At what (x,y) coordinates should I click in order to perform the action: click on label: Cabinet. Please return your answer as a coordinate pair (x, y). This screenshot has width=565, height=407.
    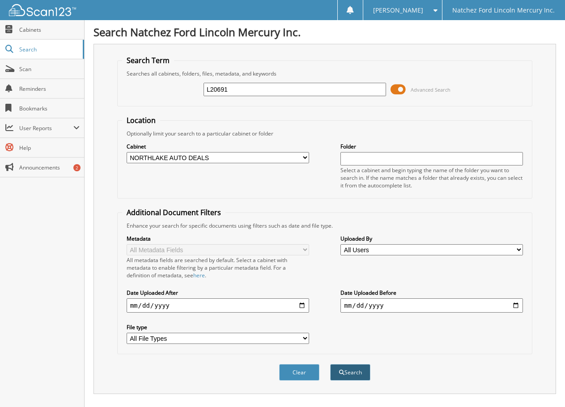
    Looking at the image, I should click on (218, 146).